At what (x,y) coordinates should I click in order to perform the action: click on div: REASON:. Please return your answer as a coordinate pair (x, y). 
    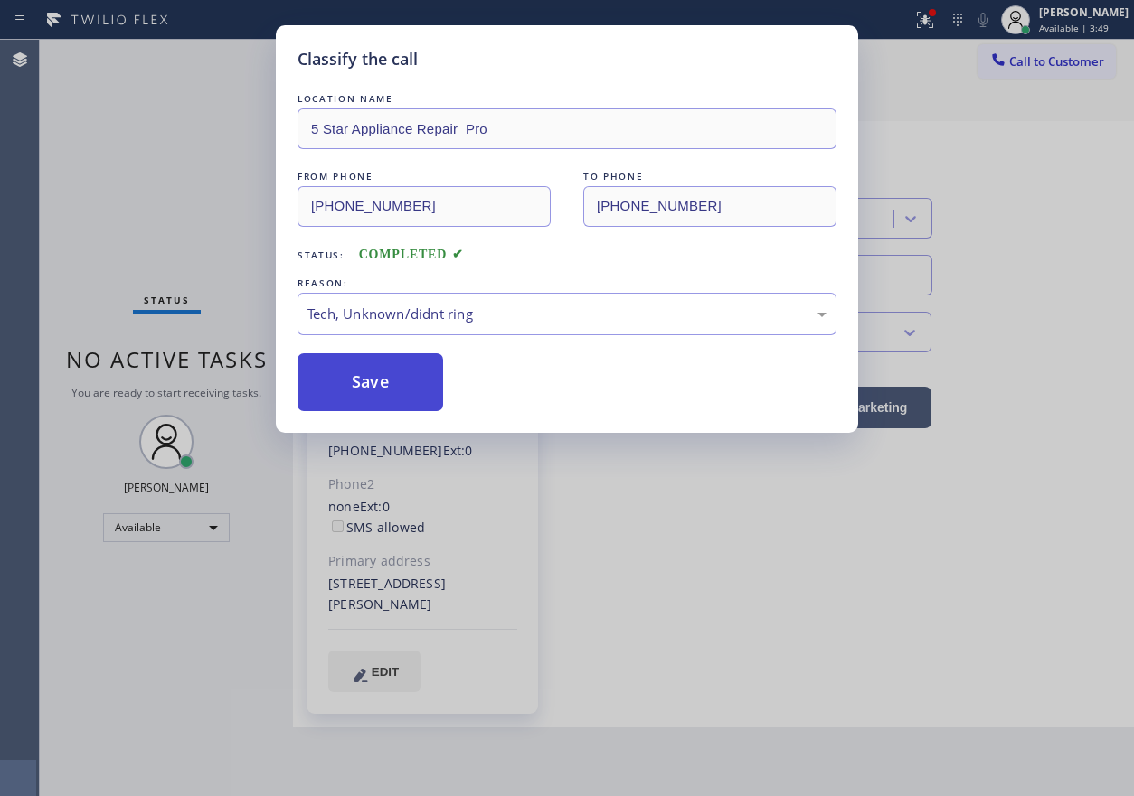
    Looking at the image, I should click on (567, 283).